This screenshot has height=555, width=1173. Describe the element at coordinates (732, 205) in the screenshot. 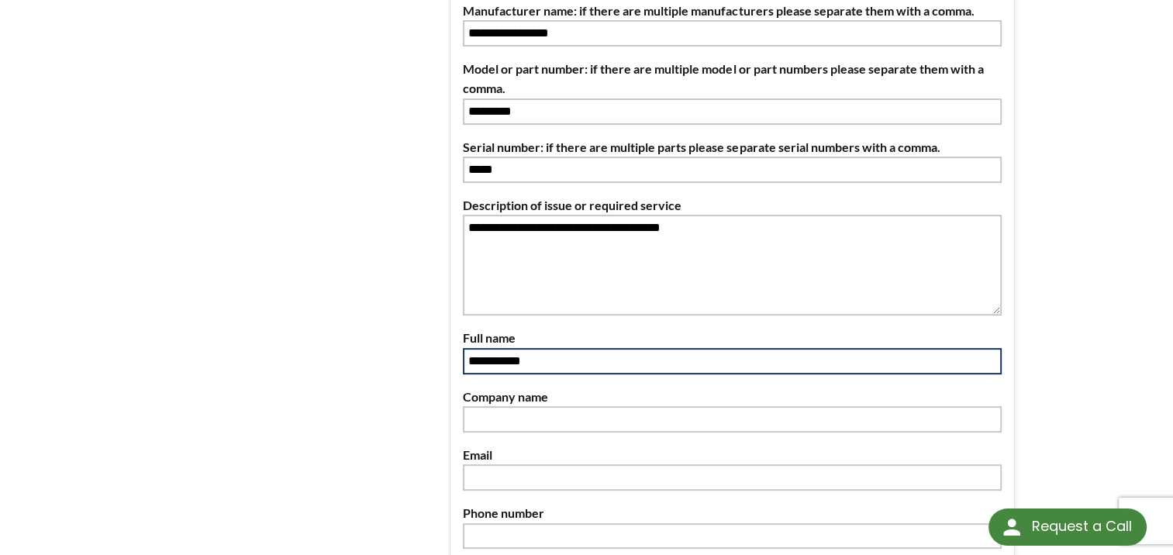

I see `label: Description of issue or required service` at that location.